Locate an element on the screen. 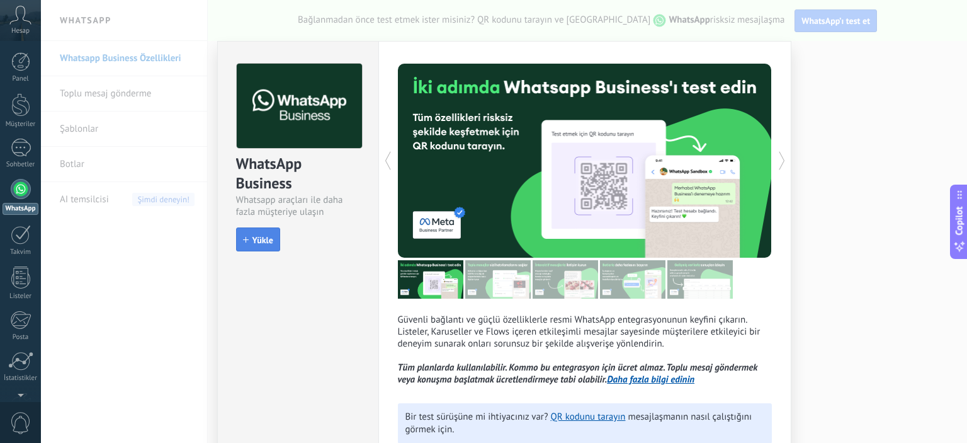 The width and height of the screenshot is (967, 443). div: Müşteriler is located at coordinates (21, 124).